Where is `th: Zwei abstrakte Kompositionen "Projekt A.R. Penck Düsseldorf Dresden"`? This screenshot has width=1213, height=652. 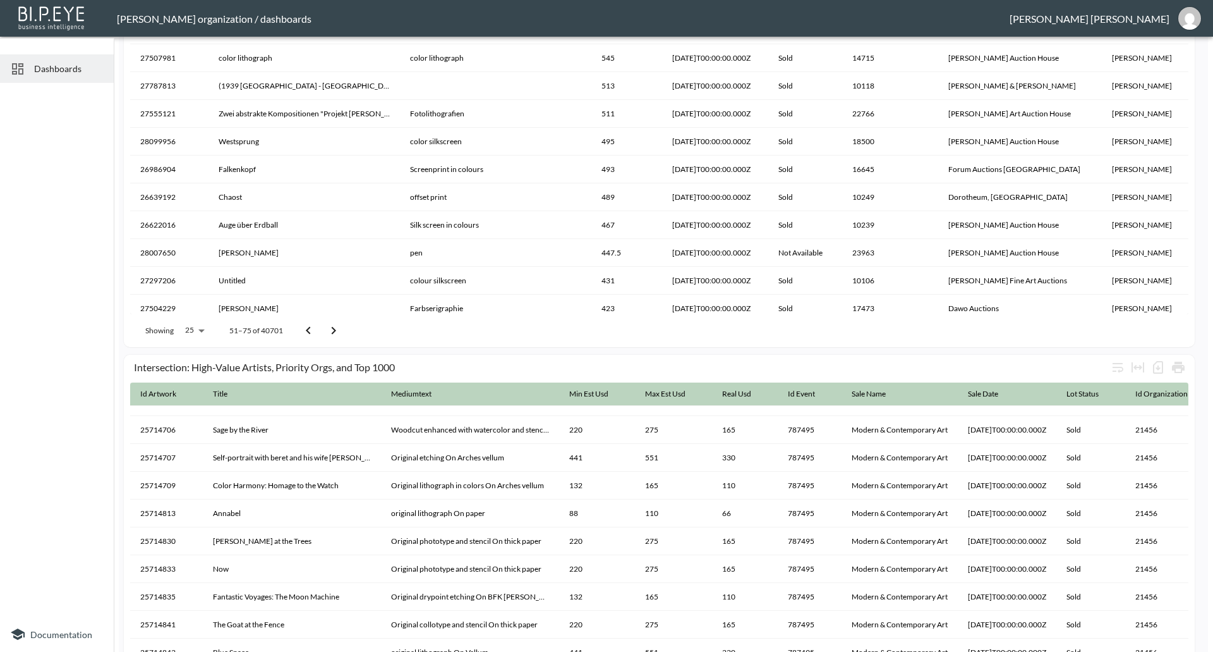
th: Zwei abstrakte Kompositionen "Projekt A.R. Penck Düsseldorf Dresden" is located at coordinates (304, 114).